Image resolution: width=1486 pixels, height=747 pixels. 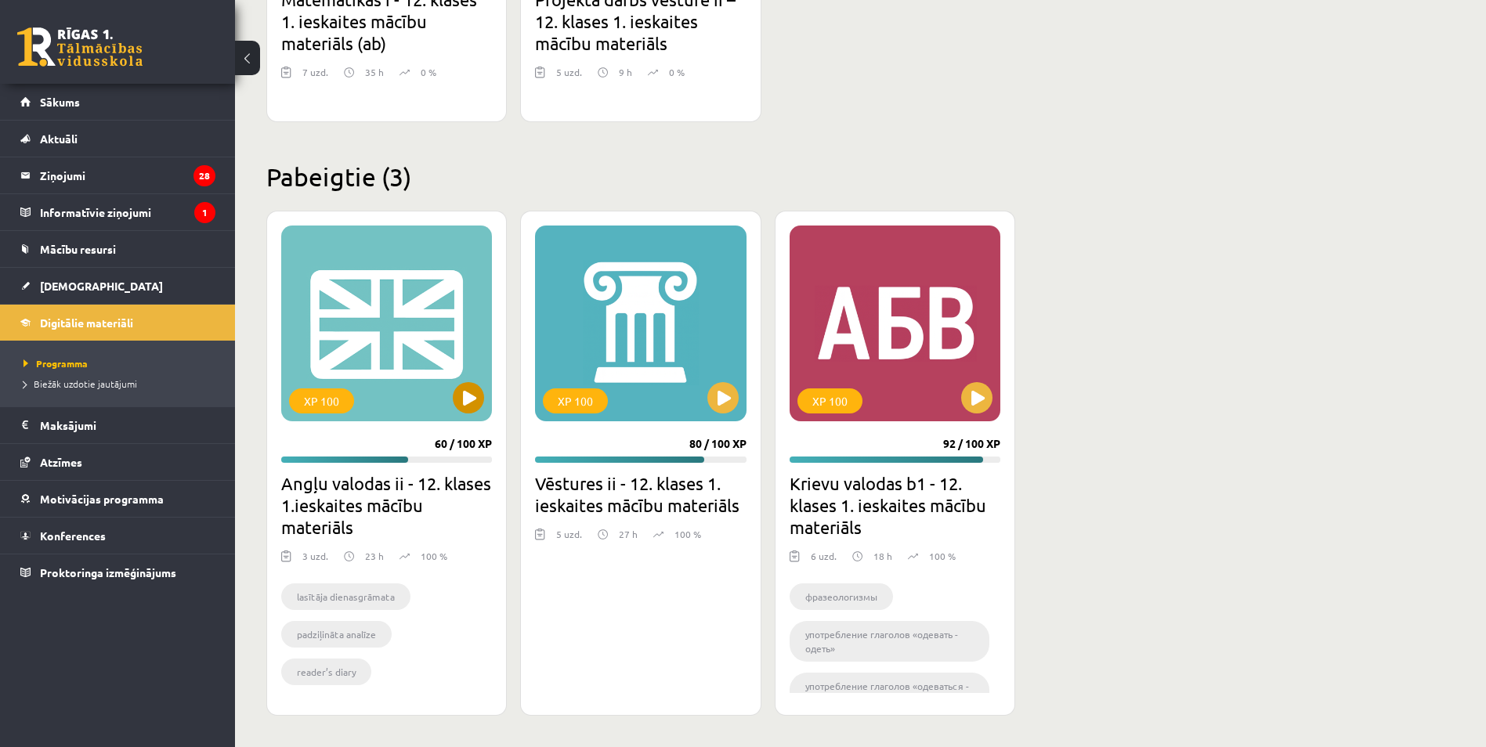 I want to click on span: Motivācijas programma, so click(x=102, y=499).